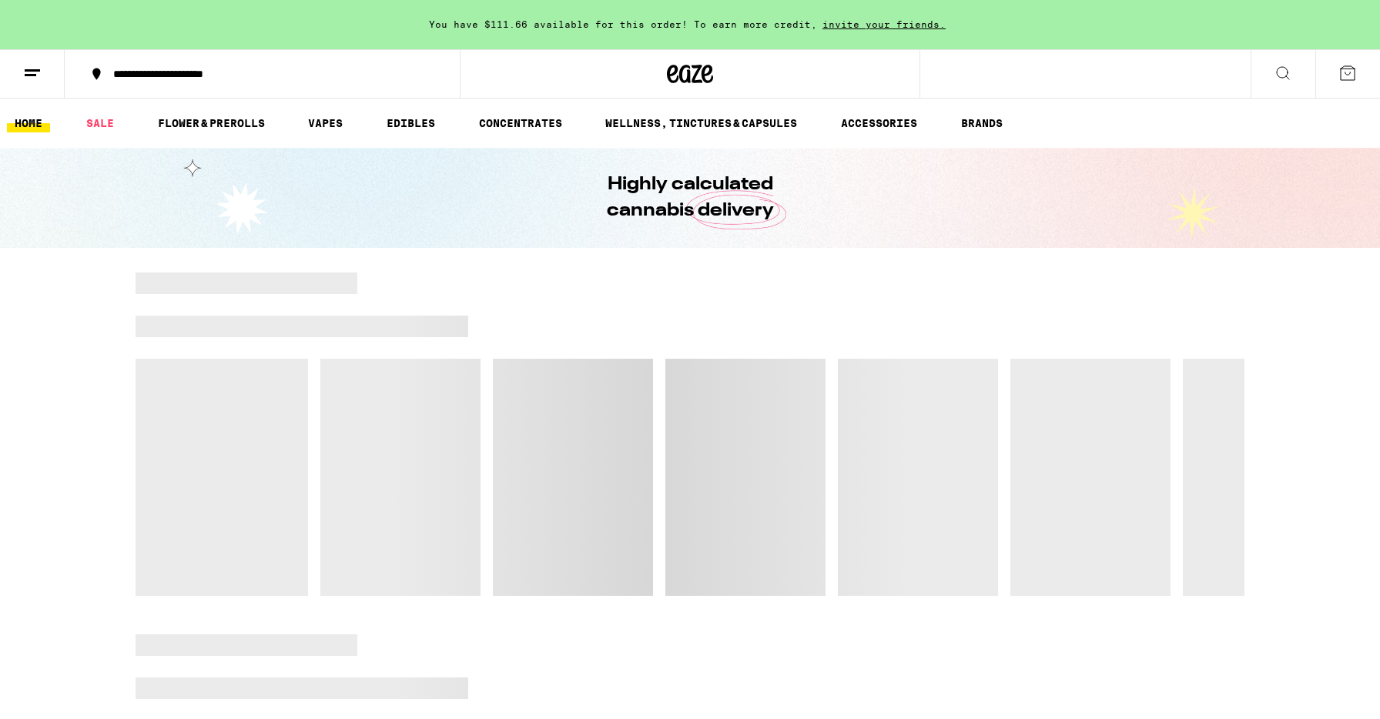 This screenshot has width=1380, height=719. Describe the element at coordinates (325, 123) in the screenshot. I see `a: VAPES` at that location.